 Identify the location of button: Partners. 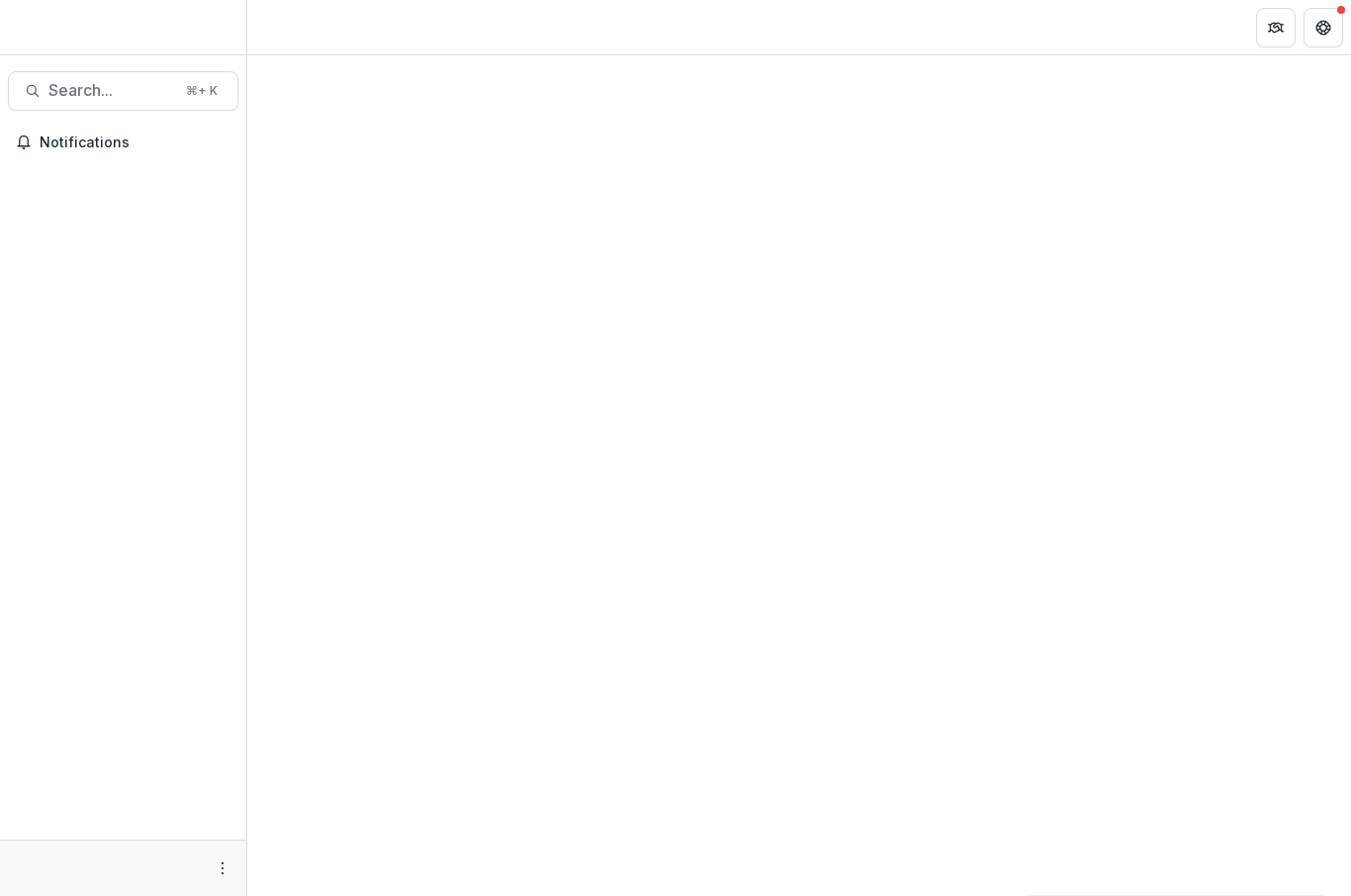
(1276, 28).